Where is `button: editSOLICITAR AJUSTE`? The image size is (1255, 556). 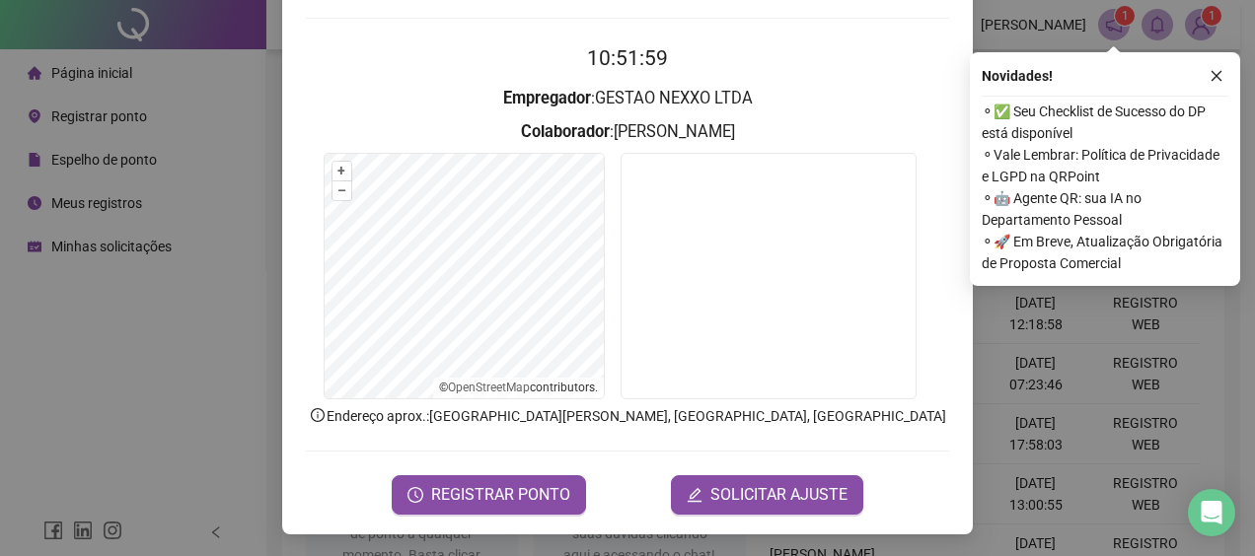
button: editSOLICITAR AJUSTE is located at coordinates (767, 495).